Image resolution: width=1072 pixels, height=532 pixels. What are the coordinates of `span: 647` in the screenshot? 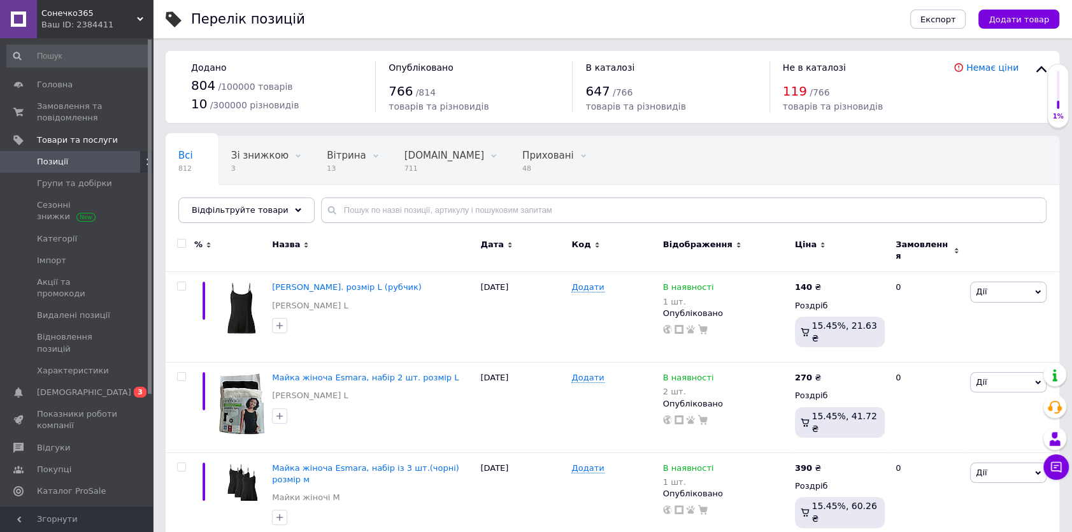 It's located at (597, 91).